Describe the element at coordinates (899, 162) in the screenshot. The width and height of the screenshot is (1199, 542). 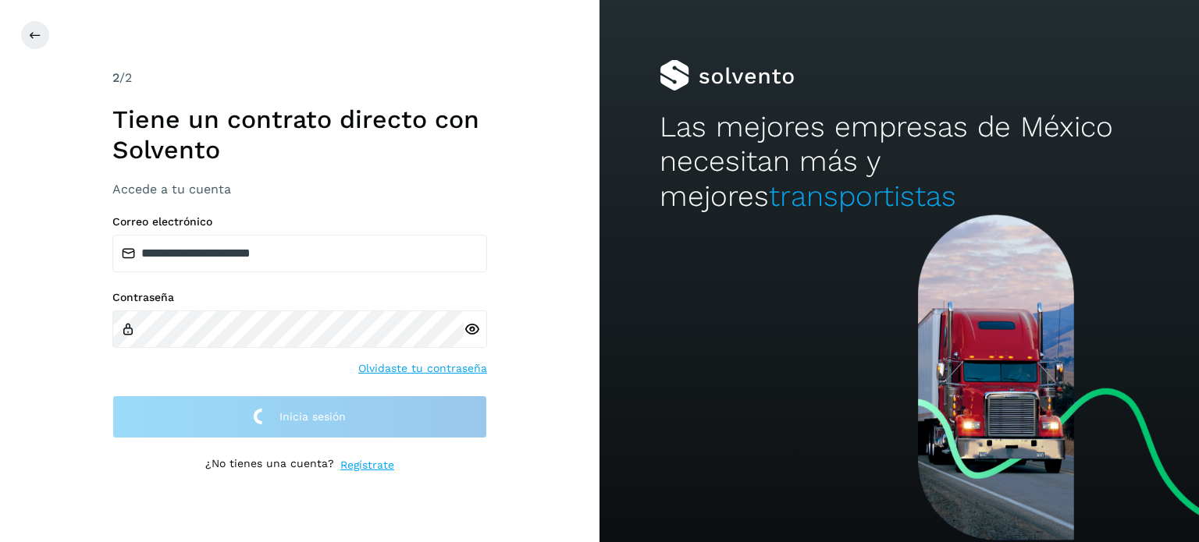
I see `h2: Las mejores empresas de México necesitan más y mejores` at that location.